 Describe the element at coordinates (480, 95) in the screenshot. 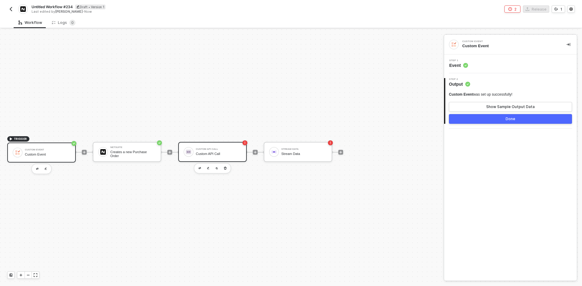

I see `div: was set up successfully!` at that location.